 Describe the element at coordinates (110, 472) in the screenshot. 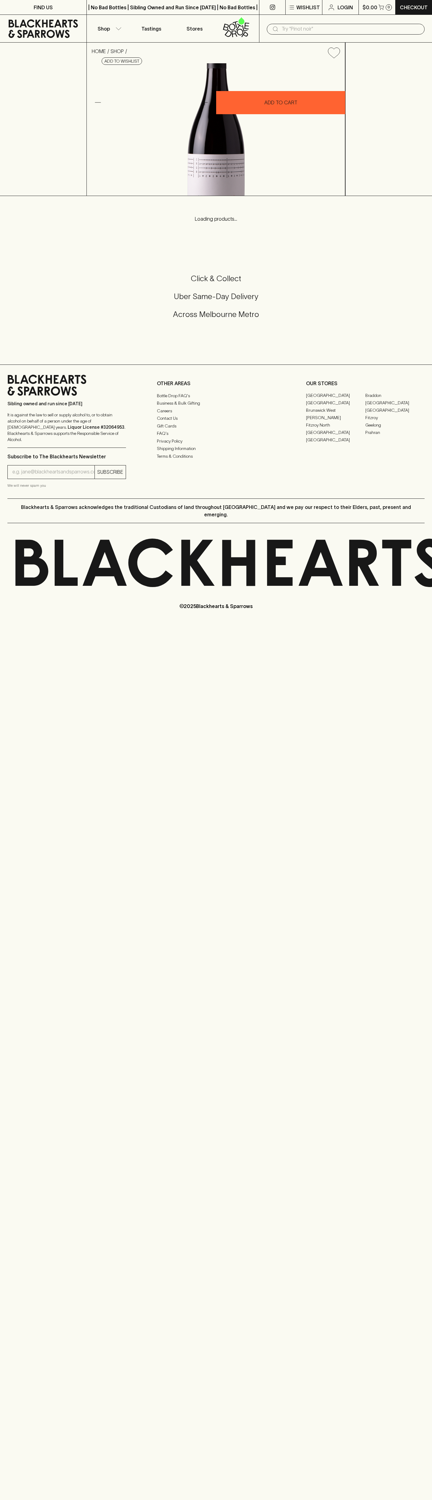

I see `button: SUBSCRIBE` at that location.